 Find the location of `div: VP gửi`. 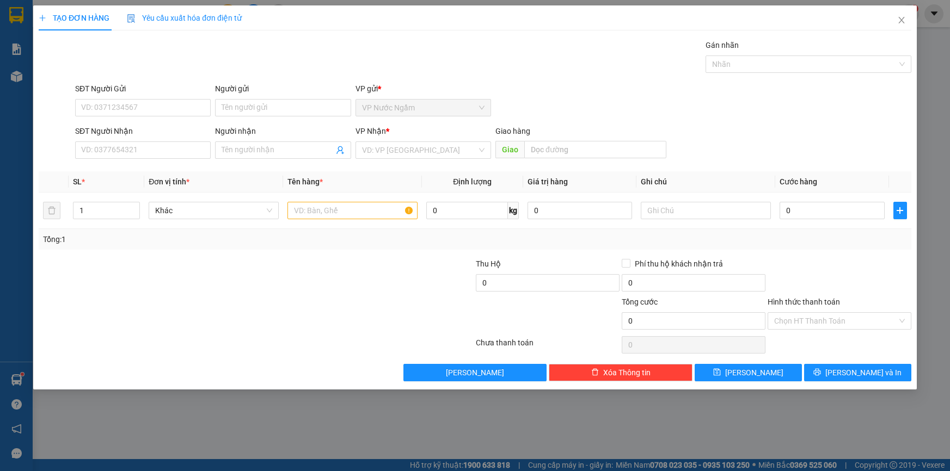

div: VP gửi is located at coordinates (423, 89).